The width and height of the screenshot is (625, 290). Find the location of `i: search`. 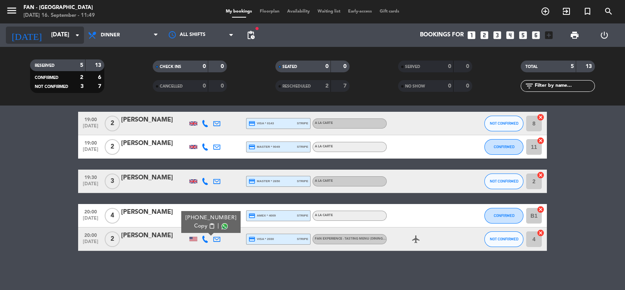

i: search is located at coordinates (609, 11).